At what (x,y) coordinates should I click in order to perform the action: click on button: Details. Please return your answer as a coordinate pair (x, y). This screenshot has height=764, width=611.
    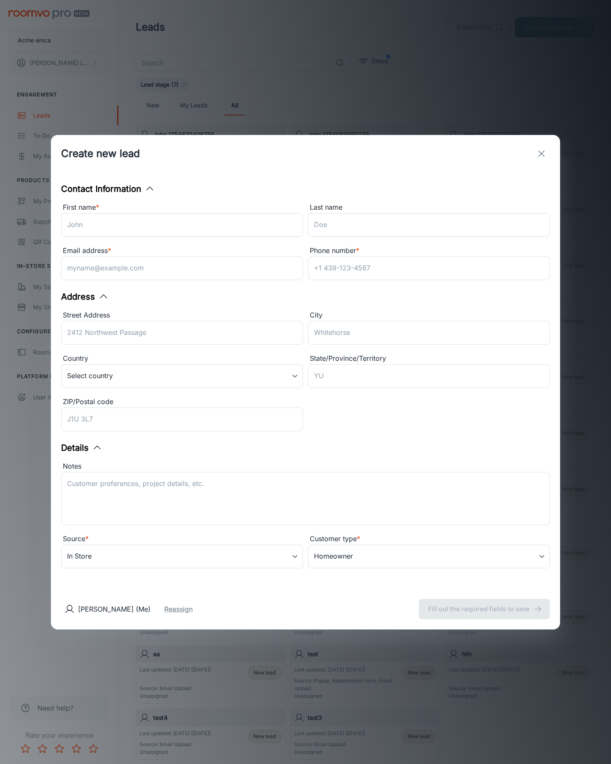
    Looking at the image, I should click on (81, 448).